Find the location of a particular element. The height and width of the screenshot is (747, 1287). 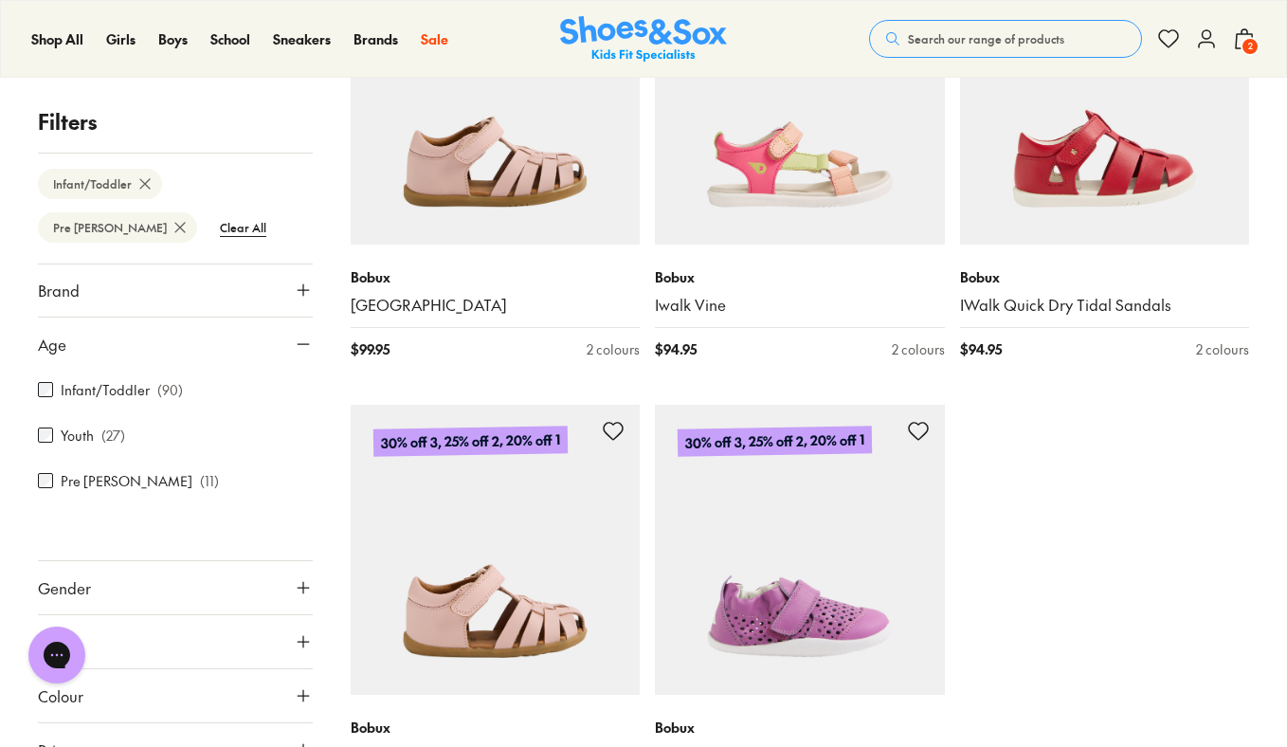

a: School is located at coordinates (230, 39).